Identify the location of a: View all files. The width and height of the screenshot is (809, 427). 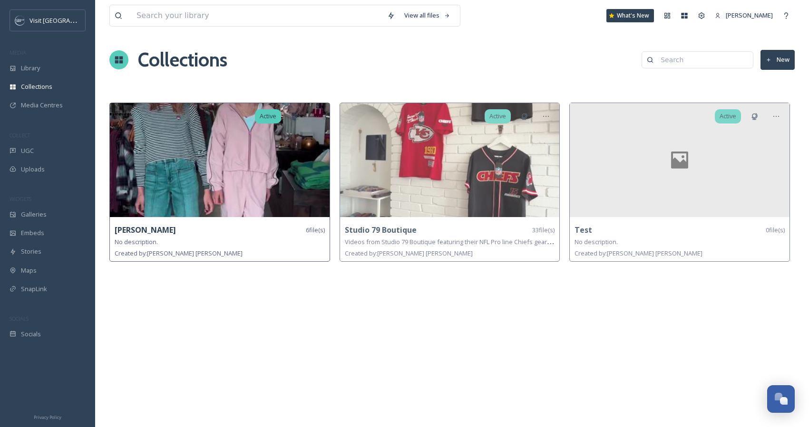
(427, 15).